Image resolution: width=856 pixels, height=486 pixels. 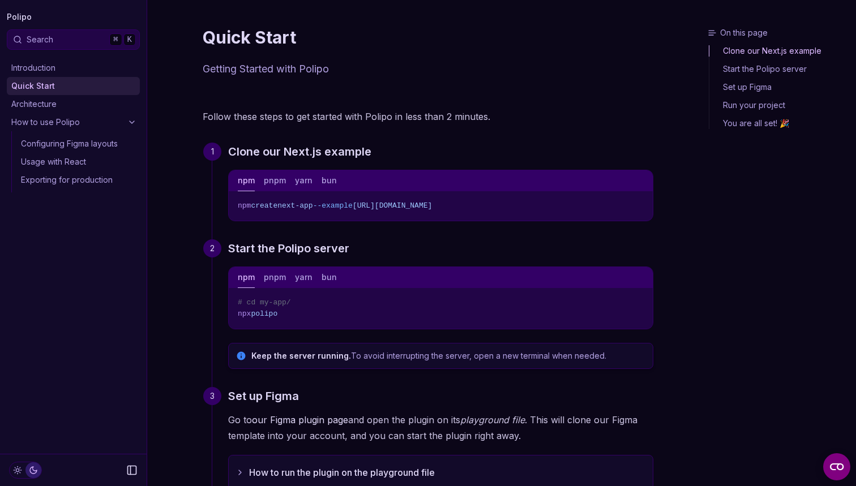 What do you see at coordinates (428, 117) in the screenshot?
I see `p: Follow these steps to get started with Polipo in less than 2 minutes.` at bounding box center [428, 117].